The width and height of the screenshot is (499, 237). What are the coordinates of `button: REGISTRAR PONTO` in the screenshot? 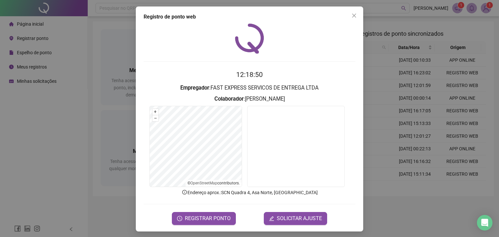 It's located at (204, 218).